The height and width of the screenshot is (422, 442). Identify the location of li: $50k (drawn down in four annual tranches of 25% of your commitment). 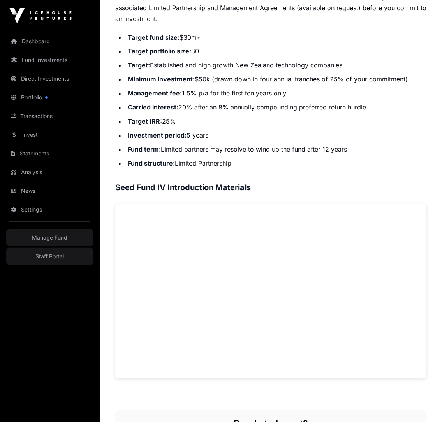
(276, 79).